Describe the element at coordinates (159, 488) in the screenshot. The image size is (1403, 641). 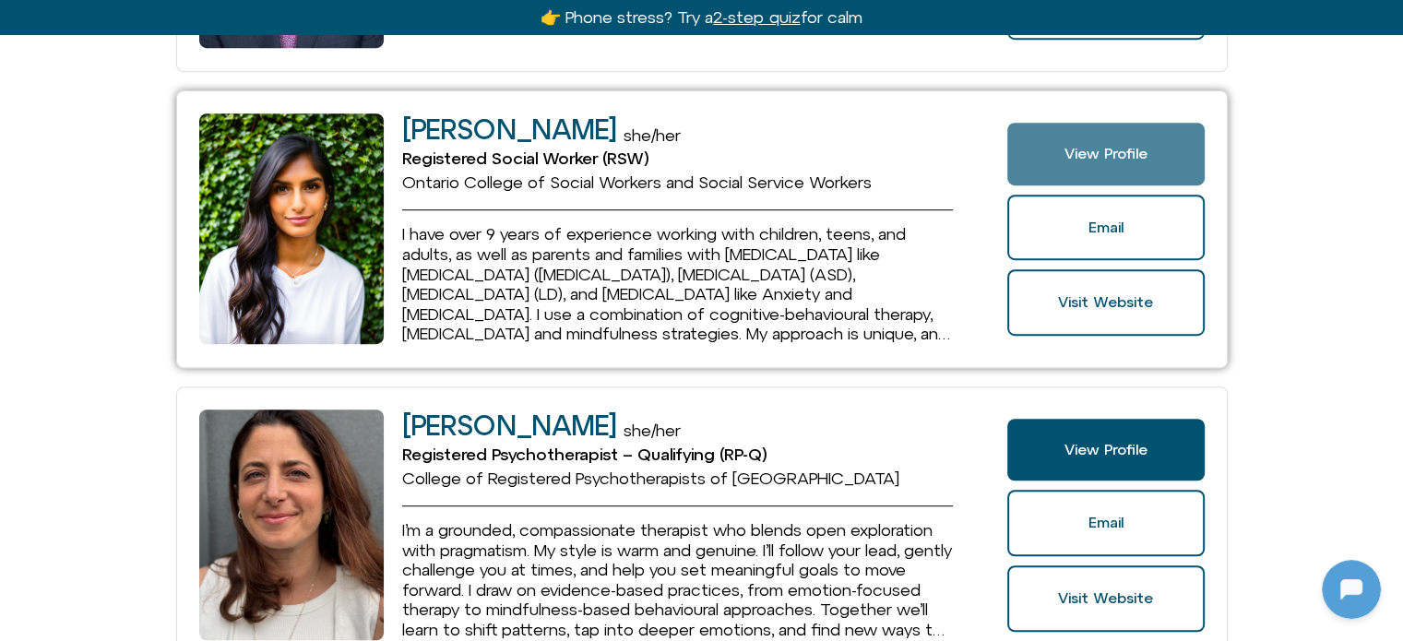
I see `textarea: Message Input` at that location.